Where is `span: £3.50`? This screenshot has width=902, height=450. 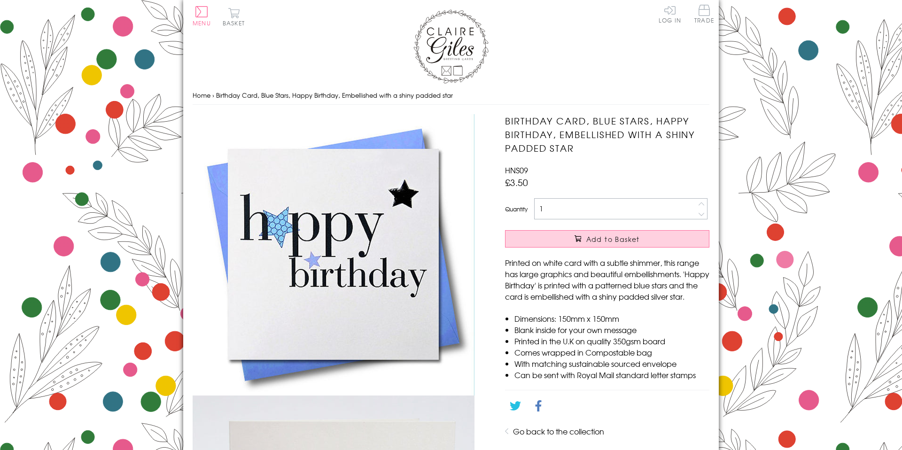
span: £3.50 is located at coordinates (517, 182).